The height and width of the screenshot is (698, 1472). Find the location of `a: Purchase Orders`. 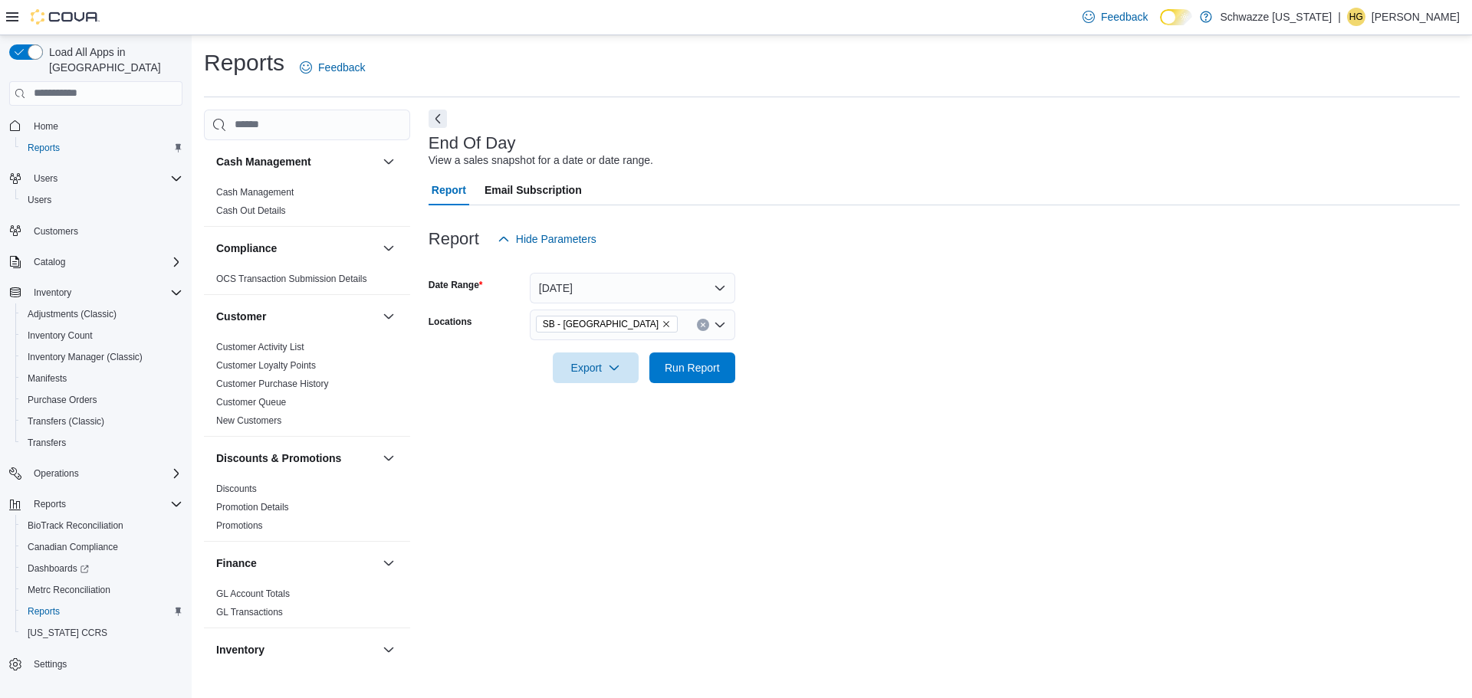

a: Purchase Orders is located at coordinates (62, 400).